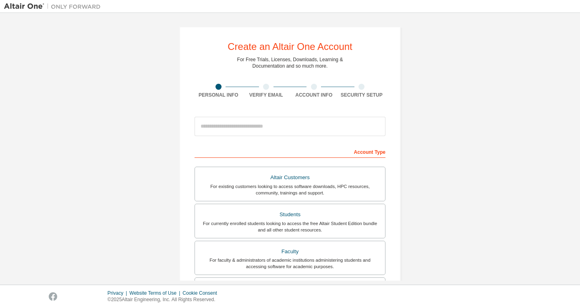 This screenshot has width=580, height=308. What do you see at coordinates (290, 227) in the screenshot?
I see `div: For currently enrolled students looking to access the free Altair Student Edition bundle and all ...` at bounding box center [290, 227].